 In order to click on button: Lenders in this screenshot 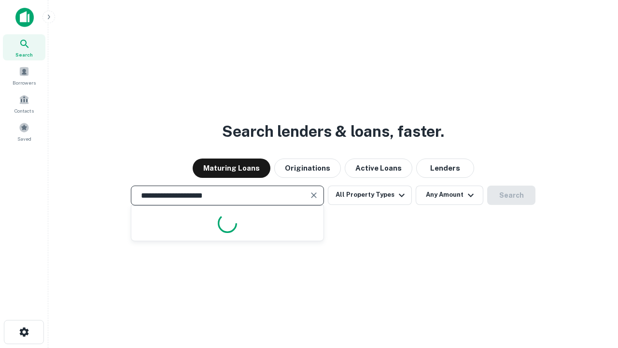, I will do `click(445, 168)`.